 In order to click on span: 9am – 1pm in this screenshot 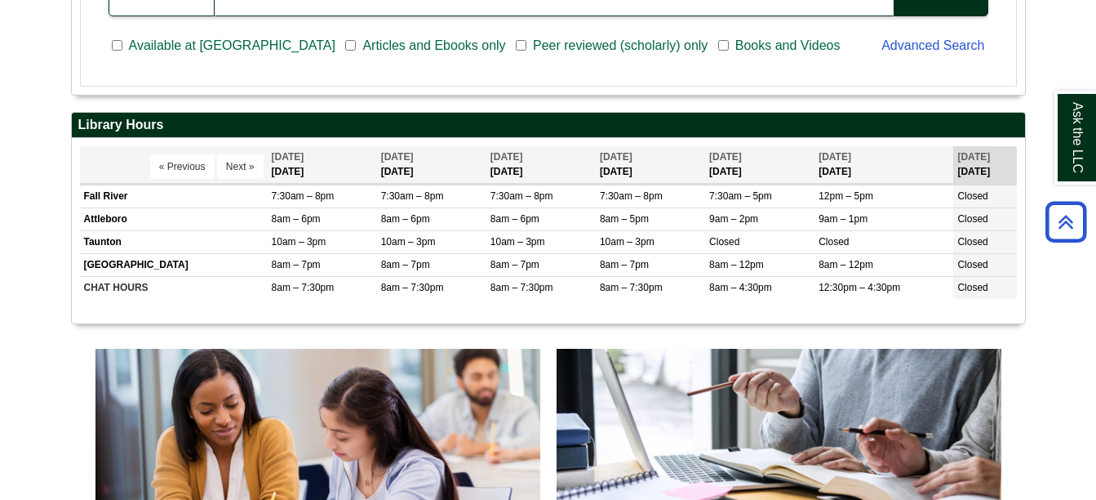, I will do `click(843, 219)`.